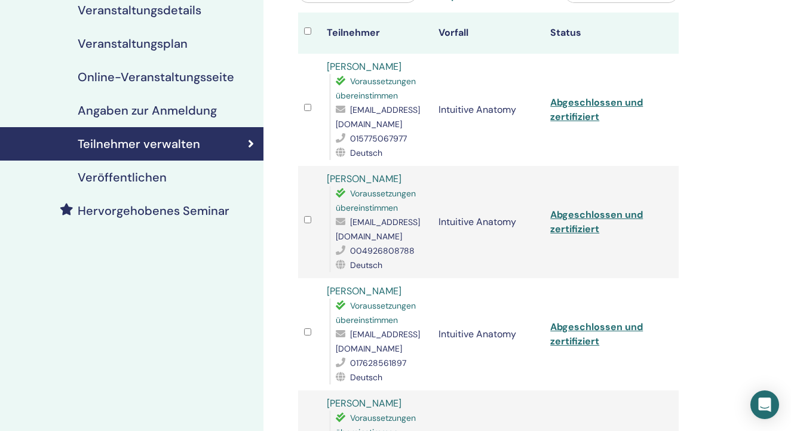 The height and width of the screenshot is (431, 791). Describe the element at coordinates (765, 405) in the screenshot. I see `div: Open Intercom Messenger` at that location.